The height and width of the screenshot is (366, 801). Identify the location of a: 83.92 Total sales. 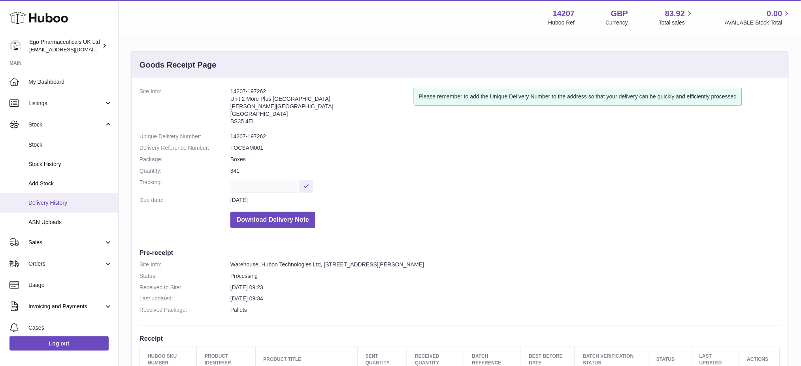
(676, 17).